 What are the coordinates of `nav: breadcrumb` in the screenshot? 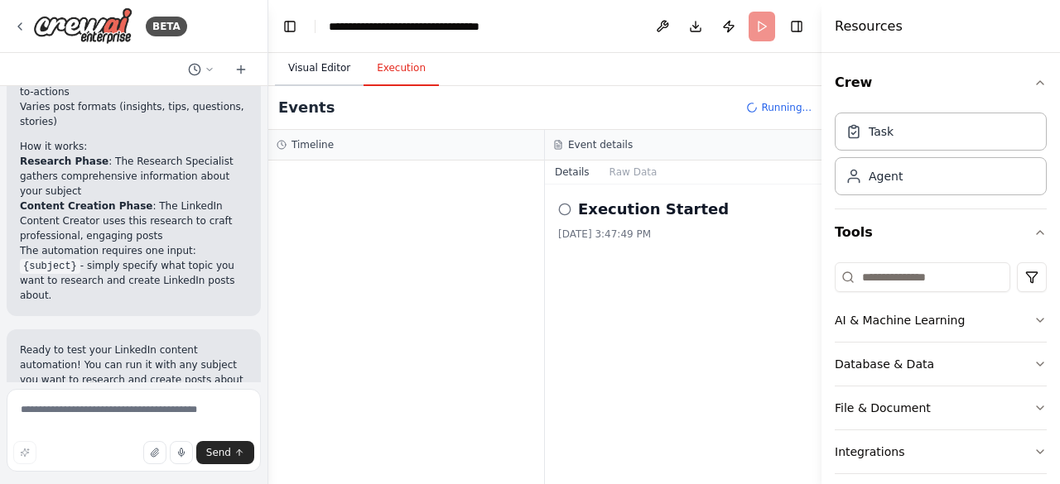 It's located at (421, 26).